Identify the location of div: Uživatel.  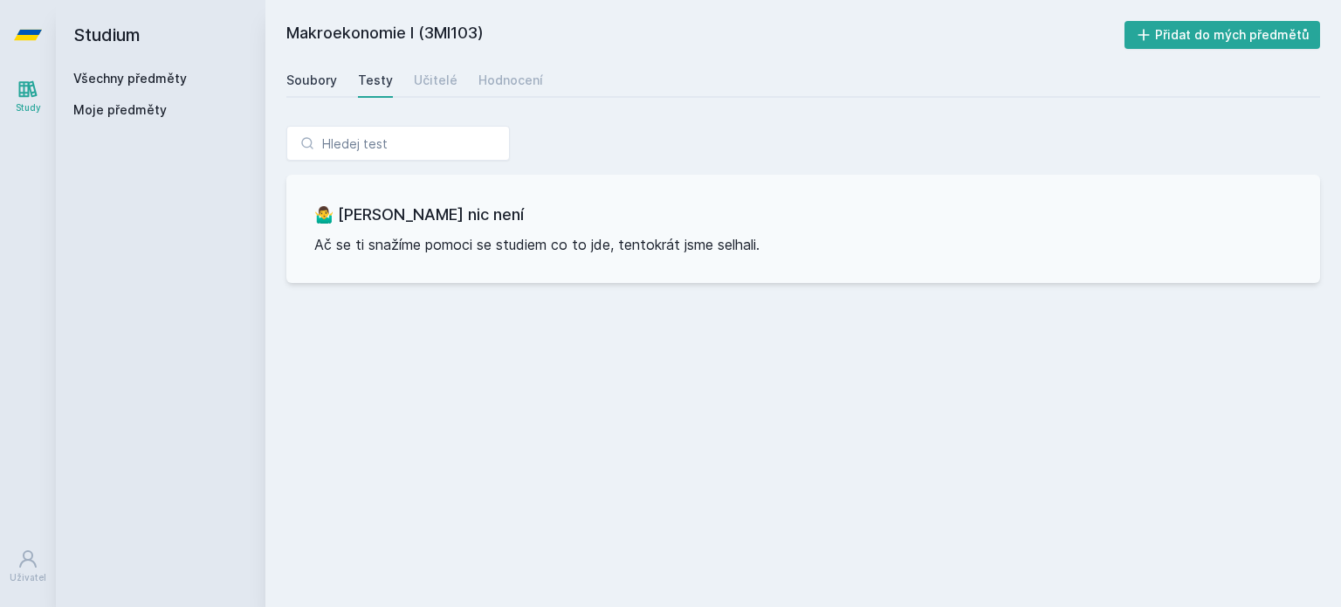
(28, 577).